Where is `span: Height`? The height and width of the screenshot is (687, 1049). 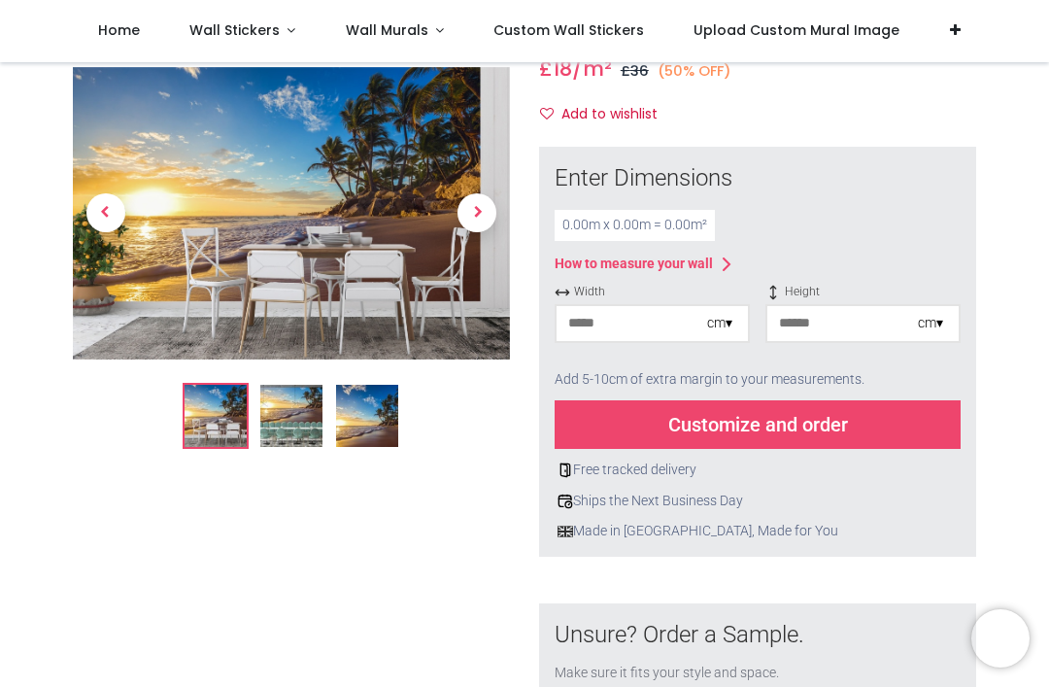 span: Height is located at coordinates (862, 291).